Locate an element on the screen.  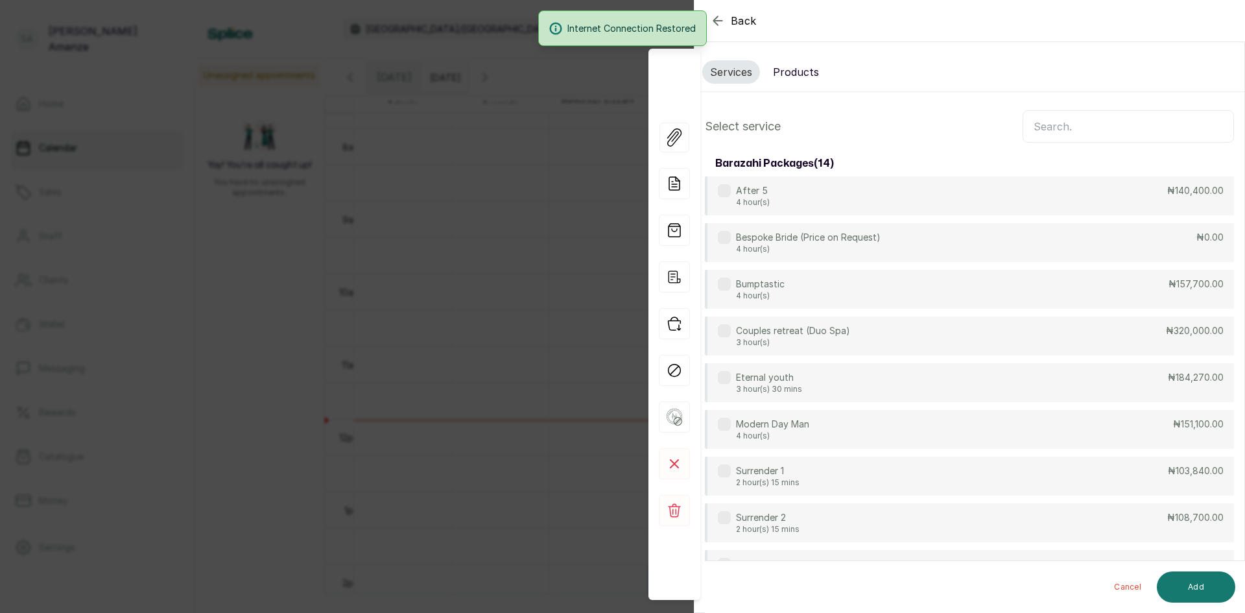
button: Add is located at coordinates (1195, 587).